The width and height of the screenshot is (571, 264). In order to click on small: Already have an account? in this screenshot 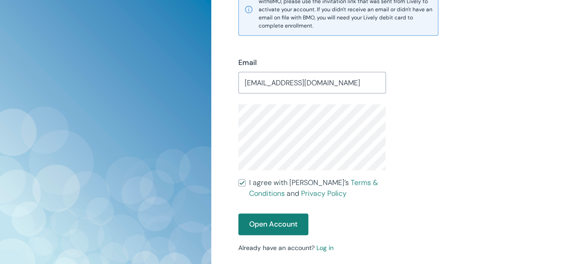, I will do `click(286, 248)`.